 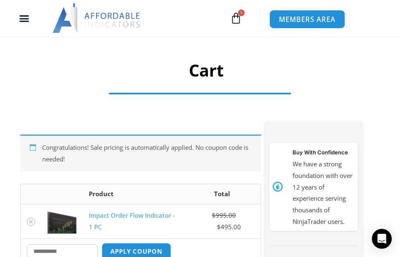 I want to click on p: We have a strong foundation with over 12 years of experience serving thousands of NinjaTrader users., so click(x=323, y=193).